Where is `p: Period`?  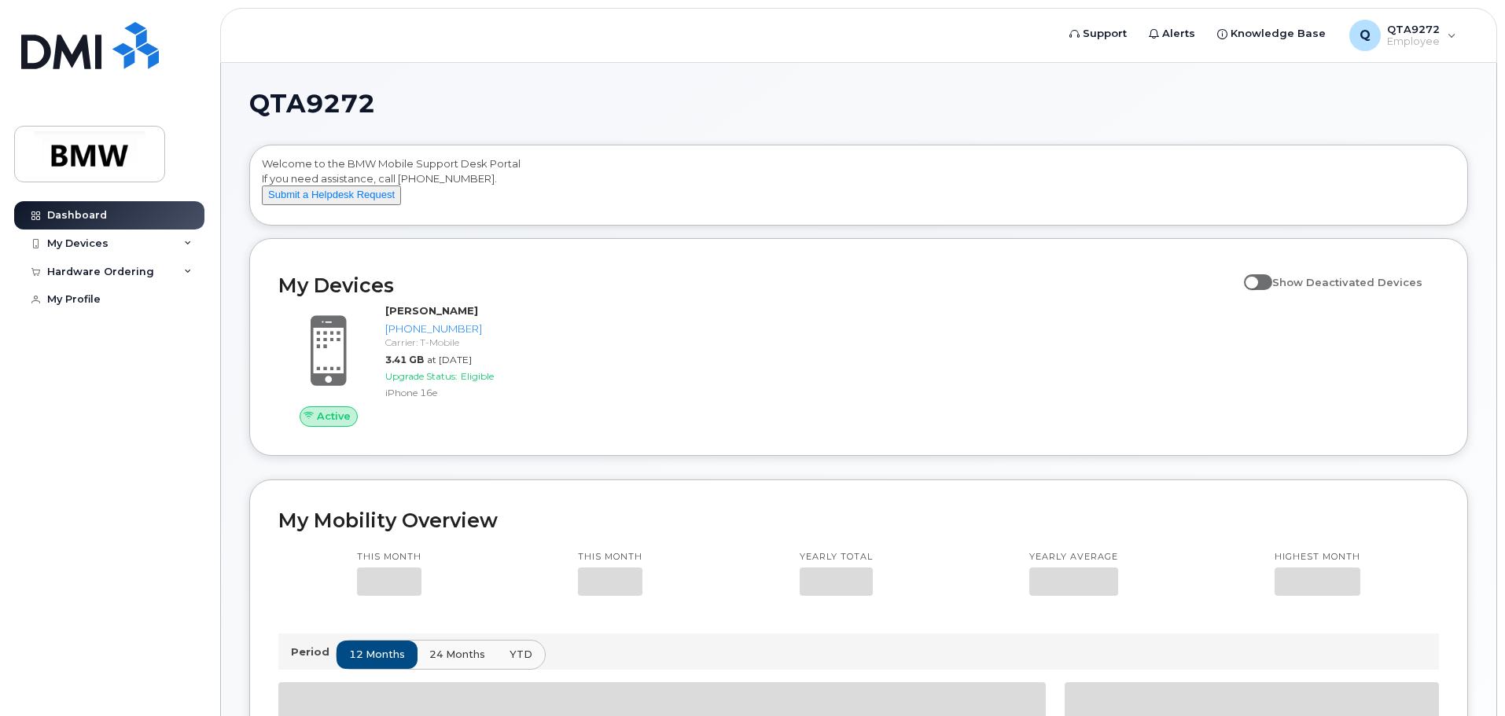
p: Period is located at coordinates (313, 652).